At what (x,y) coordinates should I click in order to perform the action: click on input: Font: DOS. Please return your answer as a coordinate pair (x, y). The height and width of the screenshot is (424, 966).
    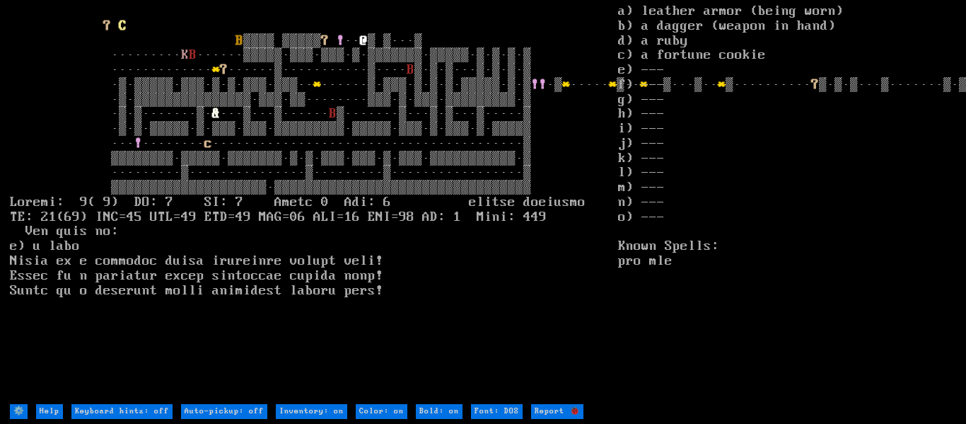
    Looking at the image, I should click on (497, 411).